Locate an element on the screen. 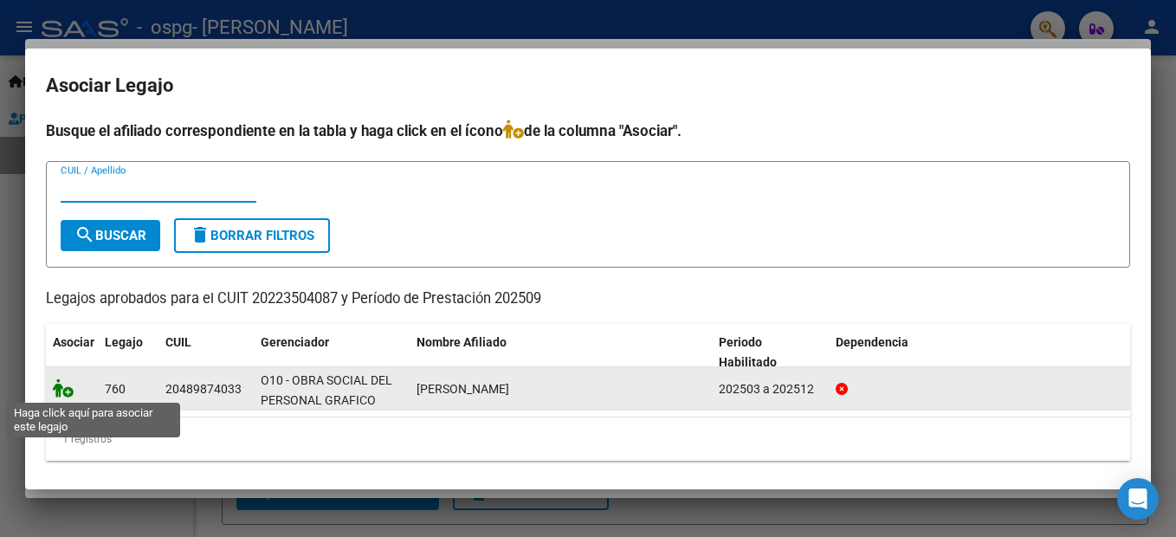 The height and width of the screenshot is (537, 1176). datatable-header-cell: Periodo Habilitado is located at coordinates (770, 352).